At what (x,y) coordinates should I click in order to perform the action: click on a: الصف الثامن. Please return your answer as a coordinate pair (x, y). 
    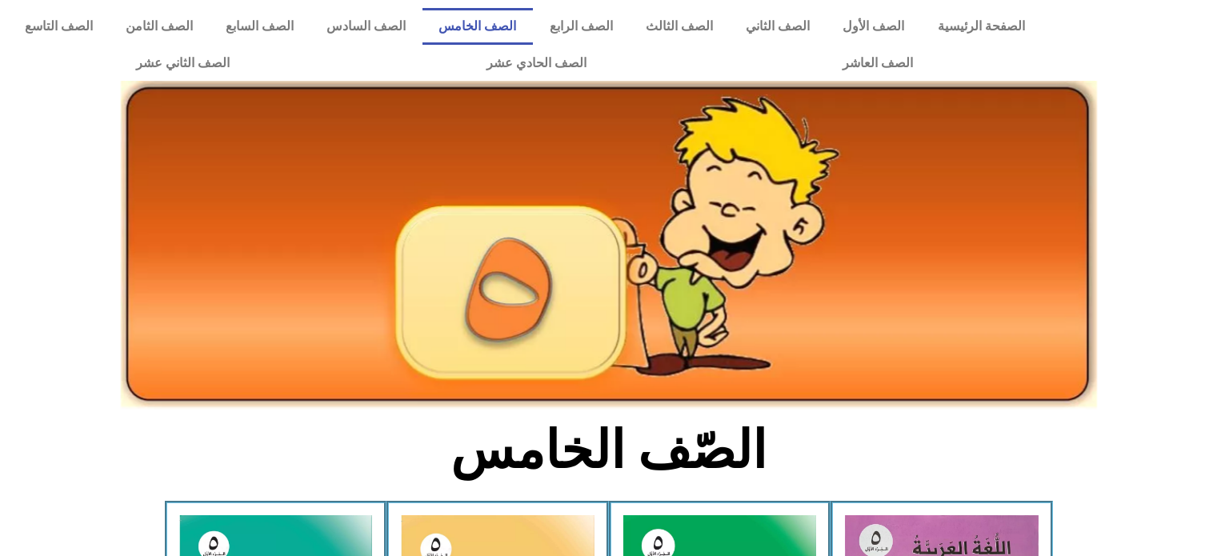
    Looking at the image, I should click on (158, 26).